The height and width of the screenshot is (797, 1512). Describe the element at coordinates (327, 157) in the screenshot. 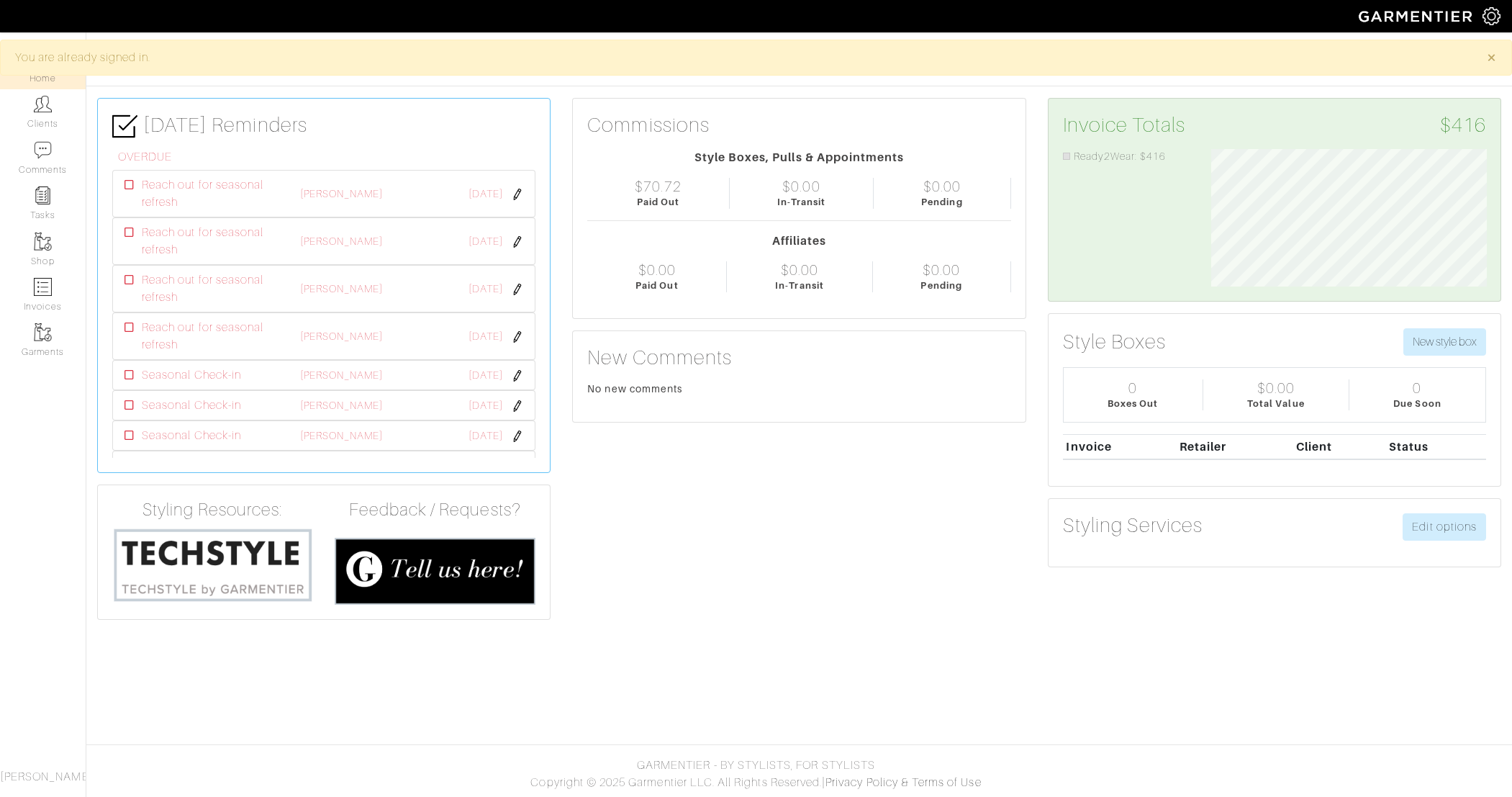

I see `h6: OVERDUE` at that location.